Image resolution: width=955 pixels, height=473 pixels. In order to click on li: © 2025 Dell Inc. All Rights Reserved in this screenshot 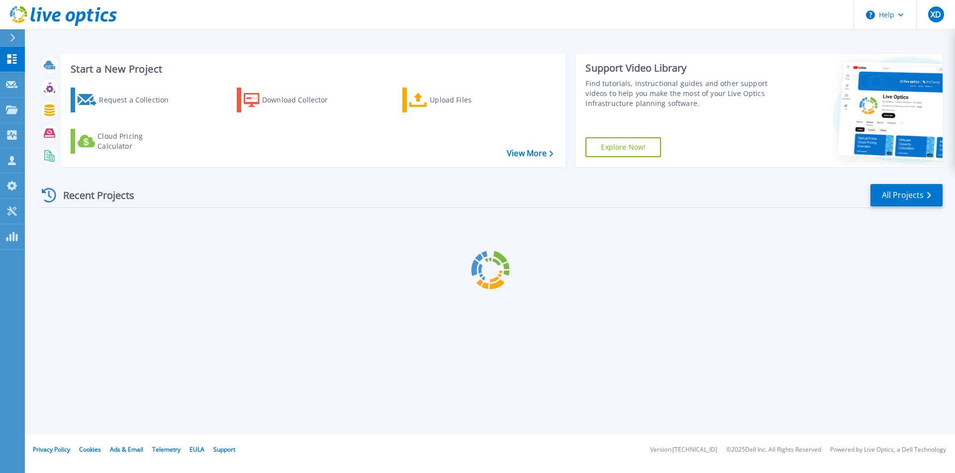, I will do `click(773, 449)`.